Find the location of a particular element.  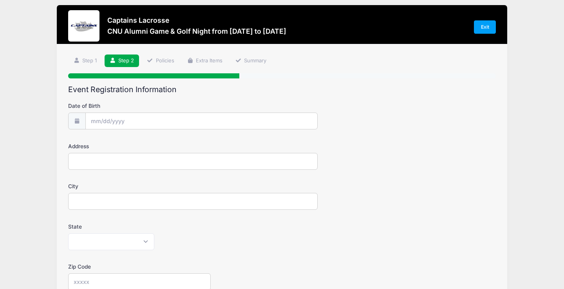

h3: Captains Lacrosse is located at coordinates (197, 20).